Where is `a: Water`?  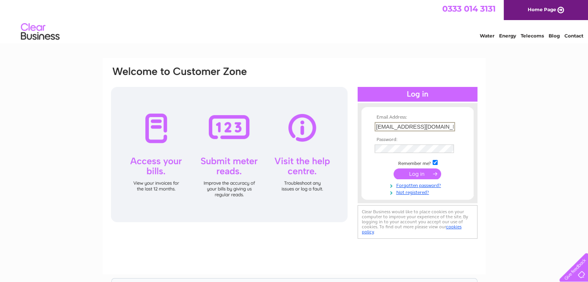
a: Water is located at coordinates (487, 36).